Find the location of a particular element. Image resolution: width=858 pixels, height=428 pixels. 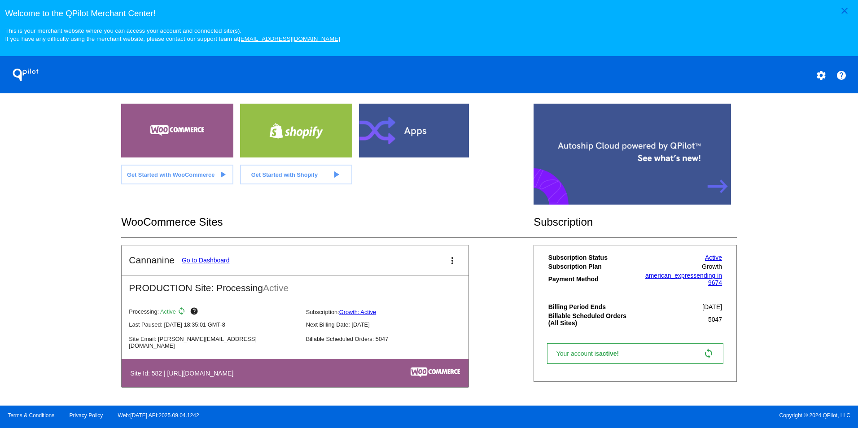

span: Get Started with Shopify is located at coordinates (284, 175).